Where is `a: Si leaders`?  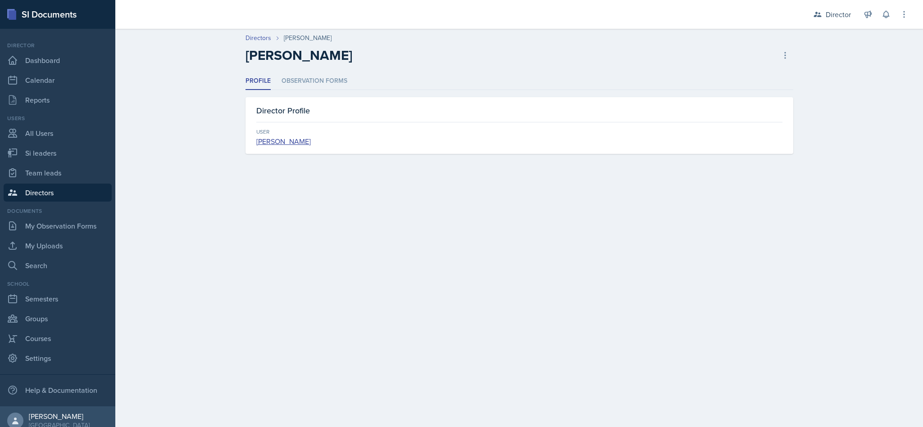 a: Si leaders is located at coordinates (58, 153).